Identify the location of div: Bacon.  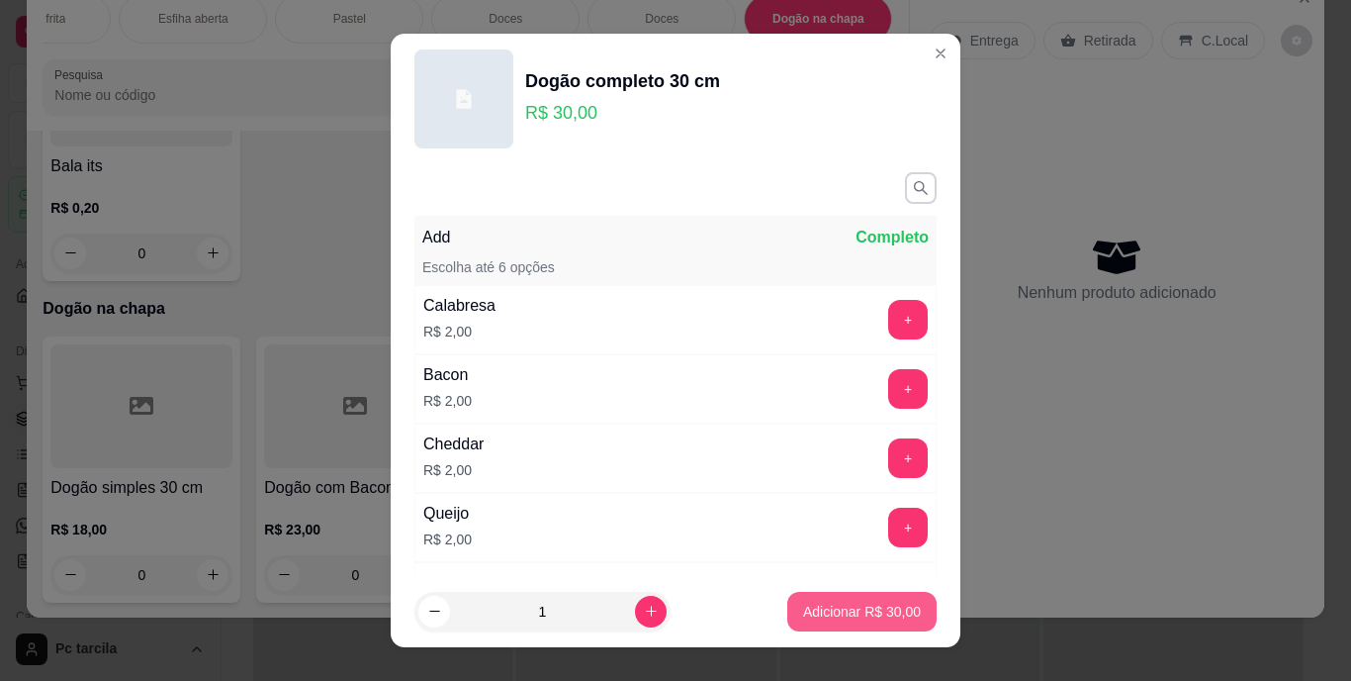
(447, 375).